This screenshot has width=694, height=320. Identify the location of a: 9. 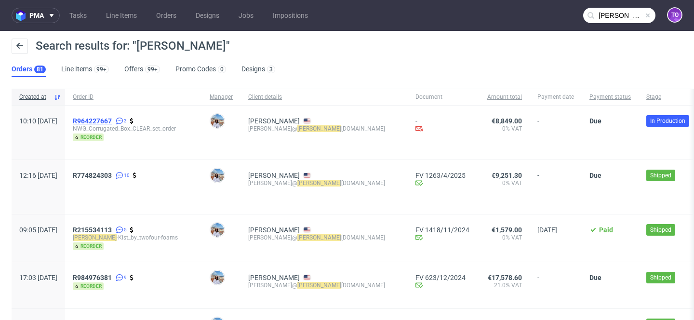
(120, 277).